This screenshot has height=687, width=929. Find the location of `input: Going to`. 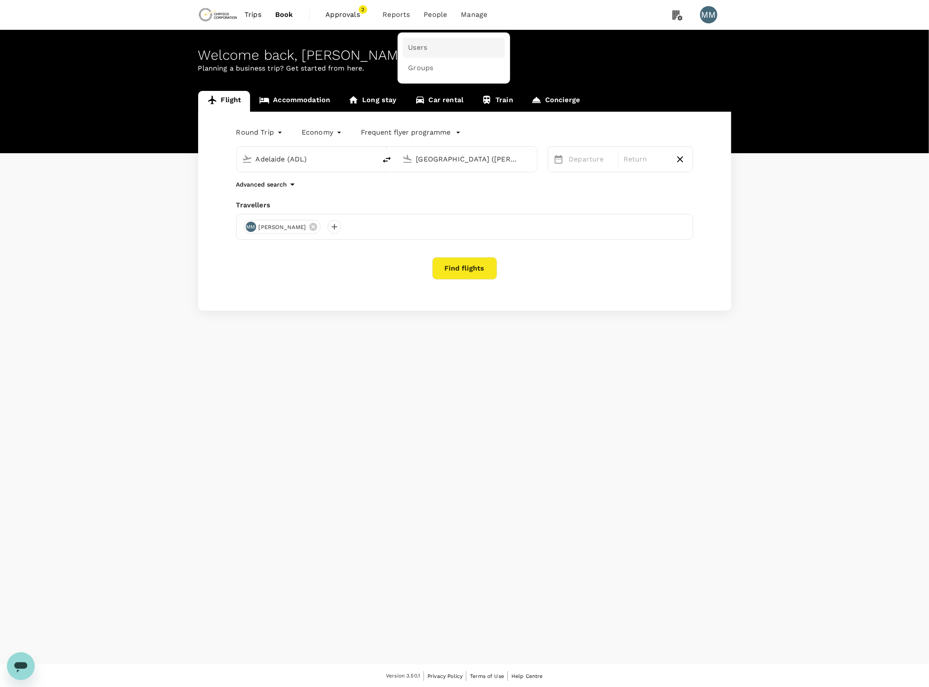

input: Going to is located at coordinates (467, 159).